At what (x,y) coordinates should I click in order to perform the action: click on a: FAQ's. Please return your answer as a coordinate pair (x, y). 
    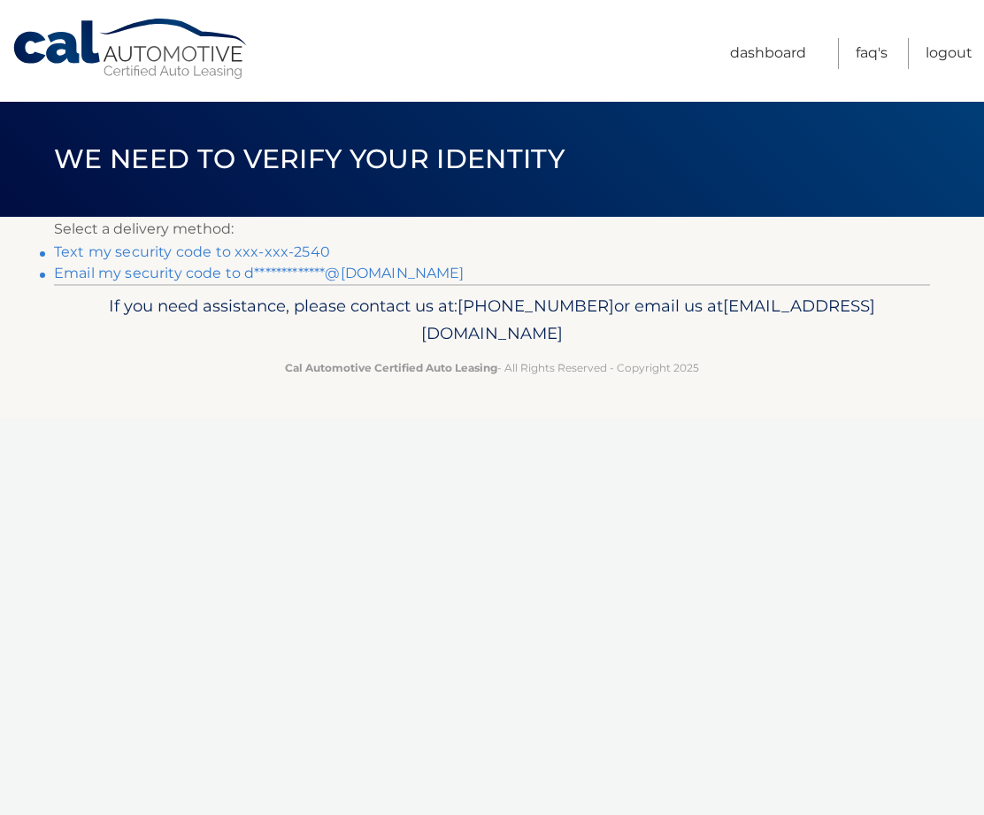
    Looking at the image, I should click on (872, 53).